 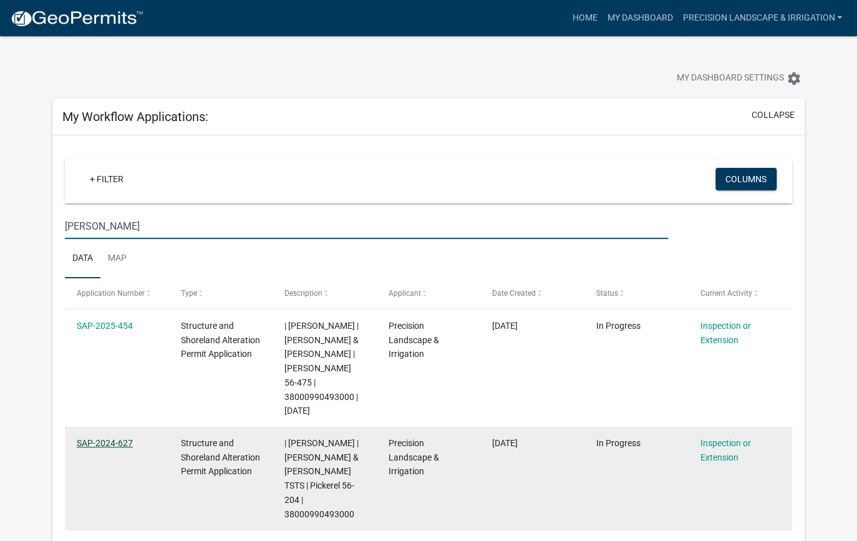 What do you see at coordinates (532, 293) in the screenshot?
I see `datatable-header-cell: Date Created` at bounding box center [532, 293].